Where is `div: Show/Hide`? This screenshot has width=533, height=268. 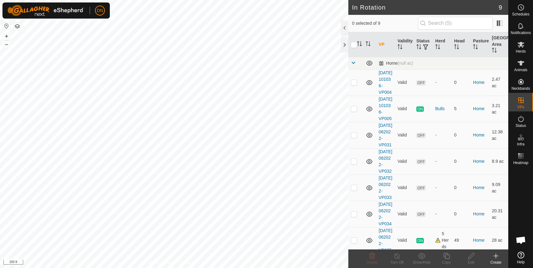
div: Show/Hide is located at coordinates (422, 262).